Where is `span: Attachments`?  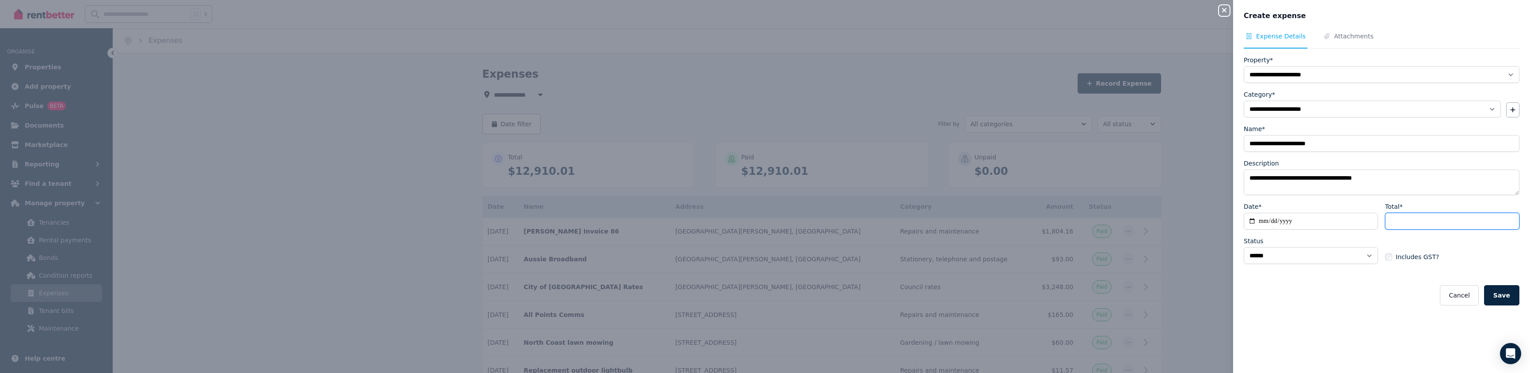 span: Attachments is located at coordinates (1353, 36).